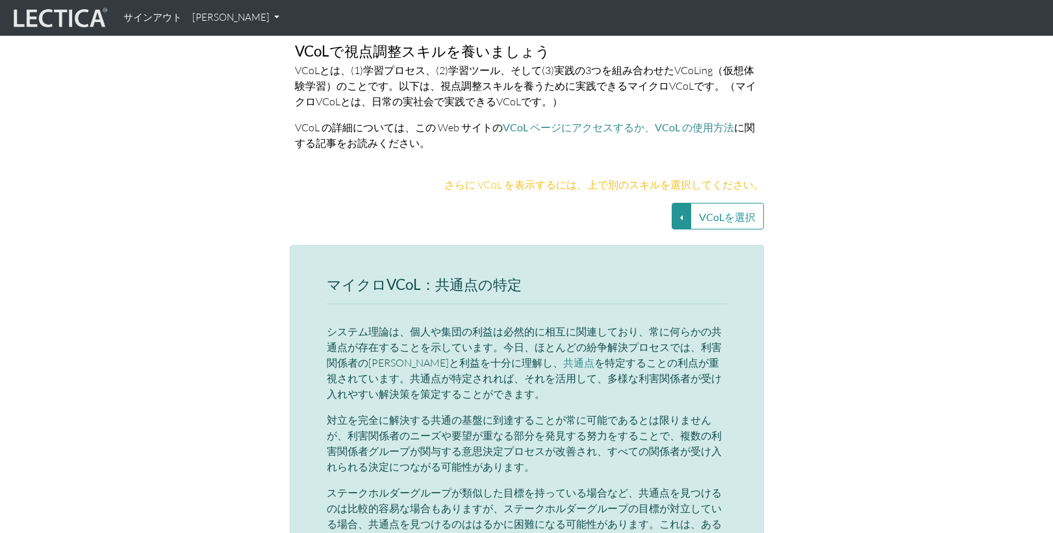 The image size is (1053, 533). Describe the element at coordinates (399, 127) in the screenshot. I see `font: VCoL の詳細については、この Web サイトの` at that location.